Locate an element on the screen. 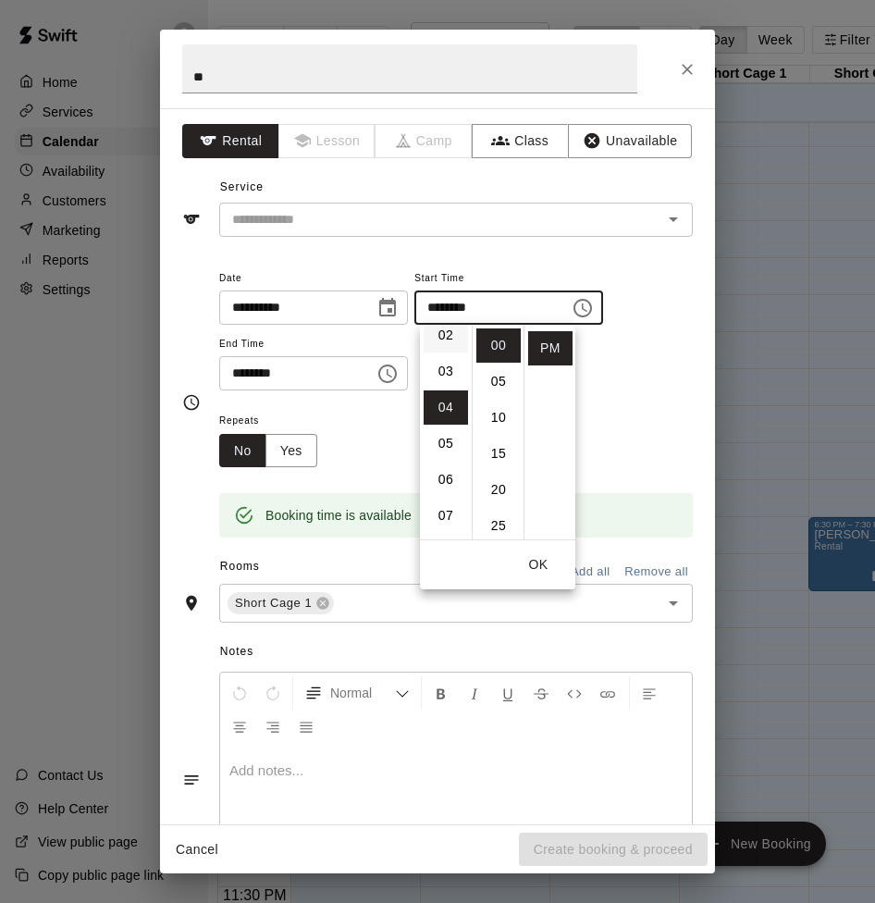  button: Insert Code is located at coordinates (575, 693).